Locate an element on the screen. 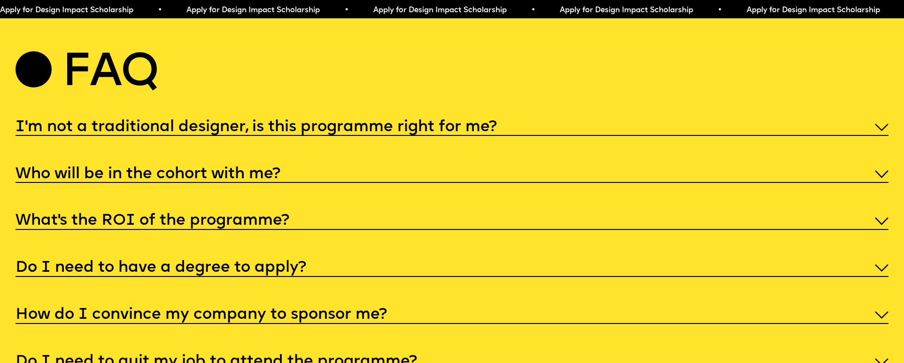 The height and width of the screenshot is (363, 904). h5: Who will be in the cohort with me? is located at coordinates (148, 174).